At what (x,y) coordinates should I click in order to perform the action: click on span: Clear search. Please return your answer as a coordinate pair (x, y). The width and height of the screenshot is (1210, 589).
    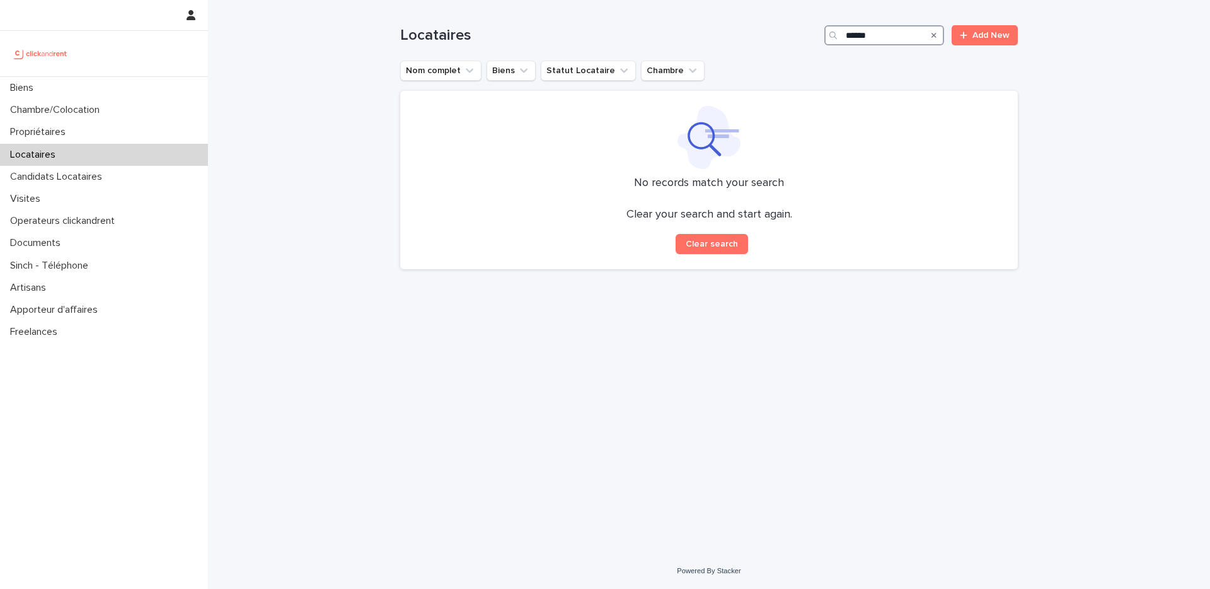
    Looking at the image, I should click on (712, 244).